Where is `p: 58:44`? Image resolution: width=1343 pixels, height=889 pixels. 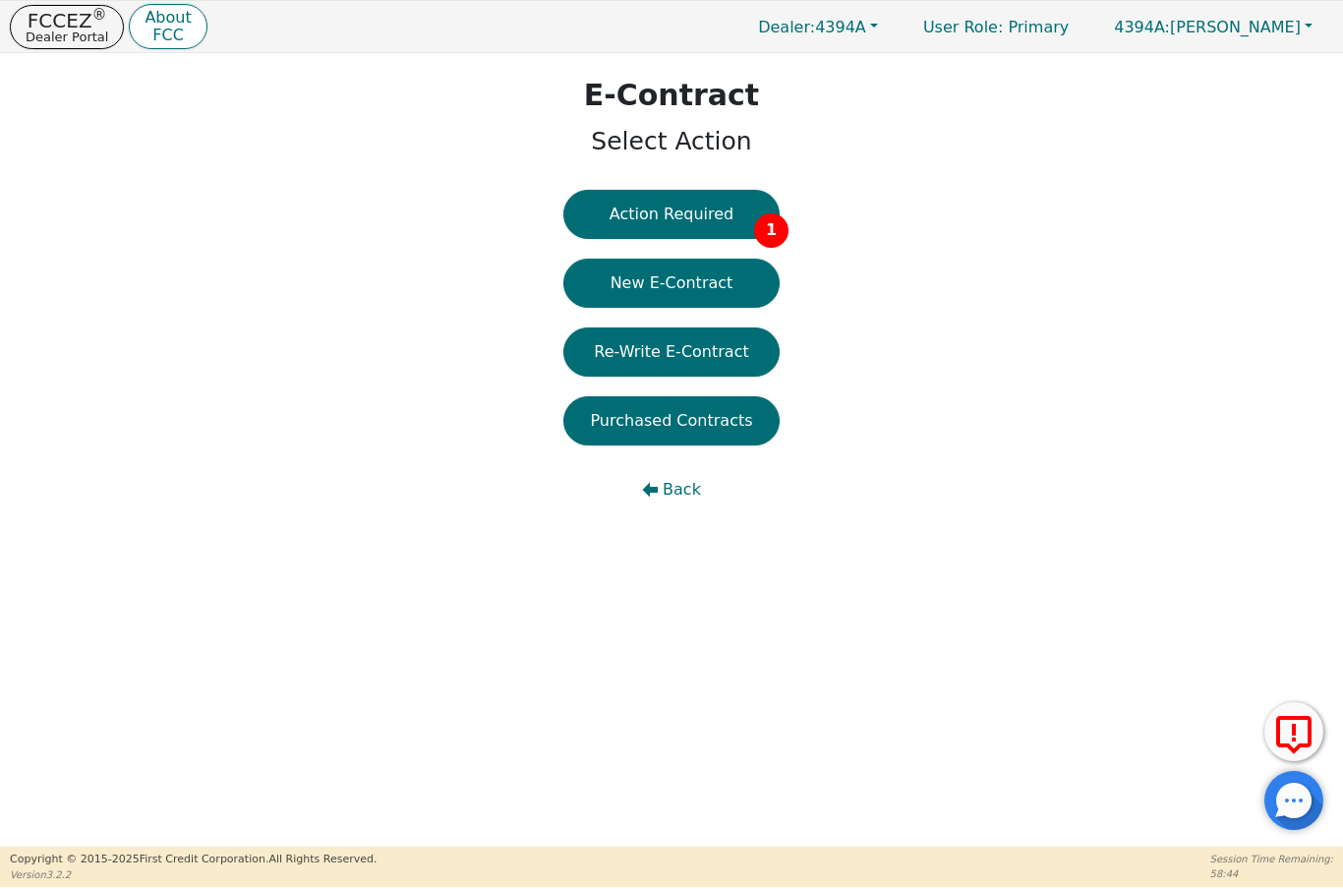
p: 58:44 is located at coordinates (1271, 873).